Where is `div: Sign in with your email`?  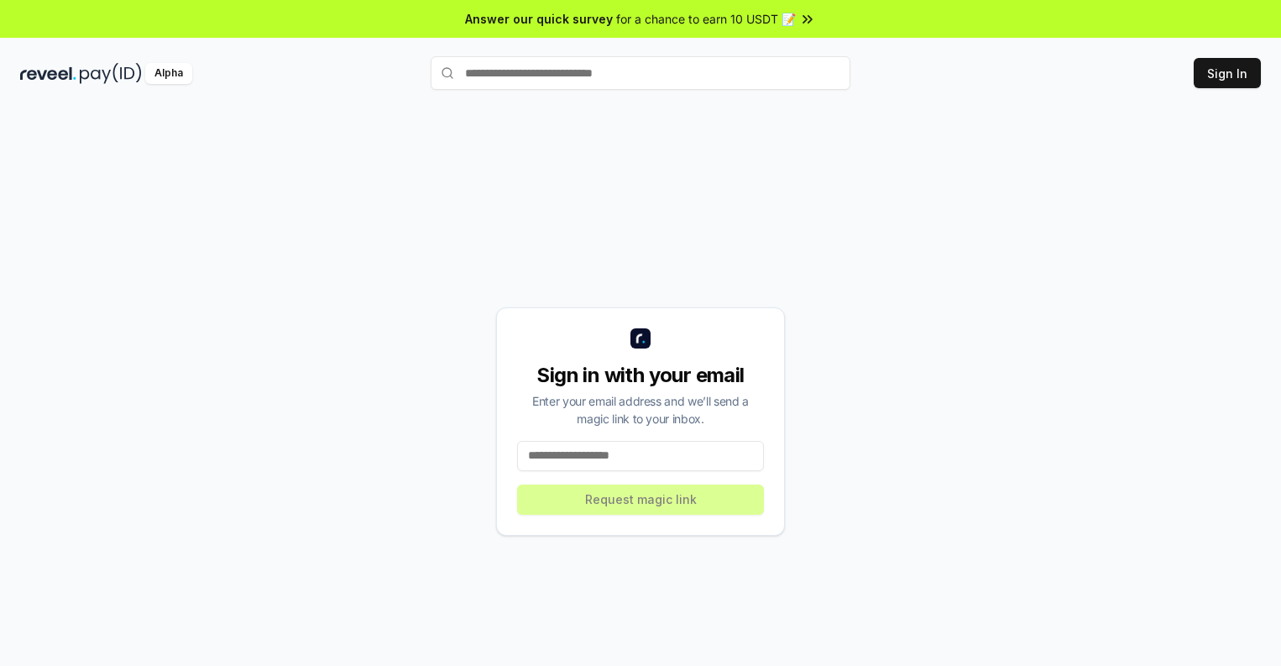 div: Sign in with your email is located at coordinates (640, 375).